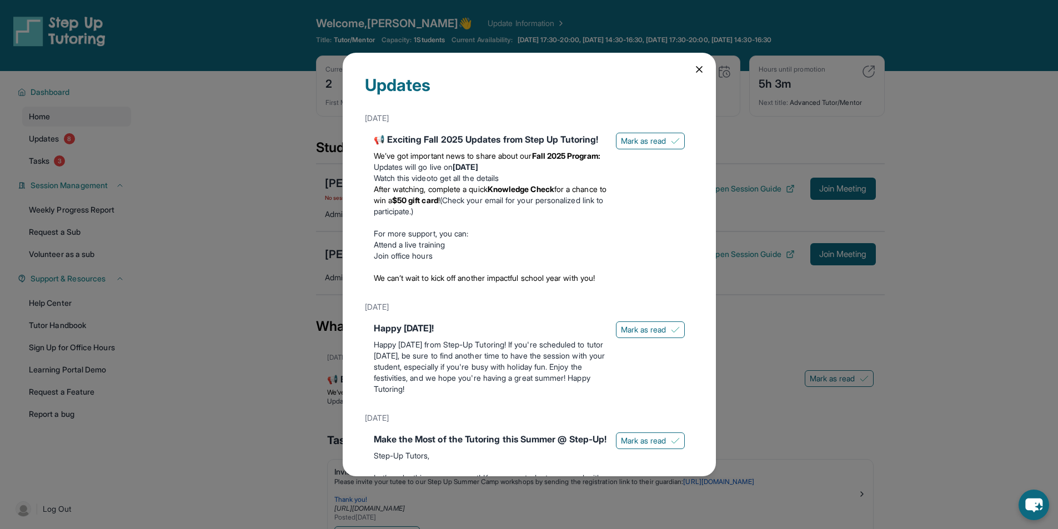 The height and width of the screenshot is (529, 1058). I want to click on div: Make the Most of the Tutoring this Summer @ Step-Up!, so click(490, 439).